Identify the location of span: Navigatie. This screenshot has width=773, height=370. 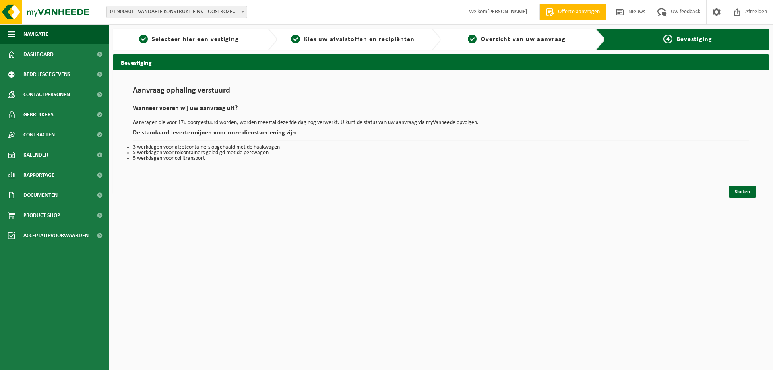
(36, 34).